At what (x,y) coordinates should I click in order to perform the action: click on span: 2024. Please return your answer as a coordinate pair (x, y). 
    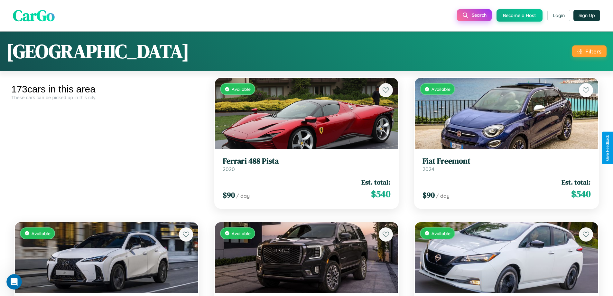
    Looking at the image, I should click on (428, 169).